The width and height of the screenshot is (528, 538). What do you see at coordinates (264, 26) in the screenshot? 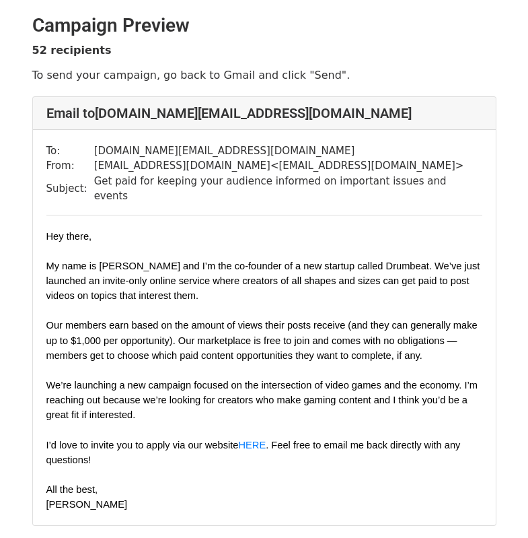
I see `h2: Campaign Preview` at bounding box center [264, 26].